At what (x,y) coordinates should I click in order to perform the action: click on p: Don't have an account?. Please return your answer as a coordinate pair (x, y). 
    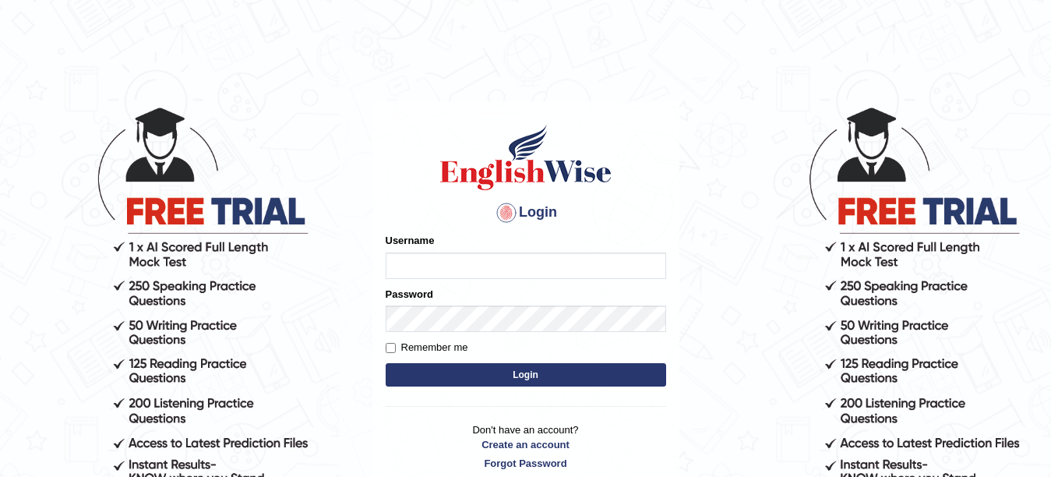
    Looking at the image, I should click on (526, 446).